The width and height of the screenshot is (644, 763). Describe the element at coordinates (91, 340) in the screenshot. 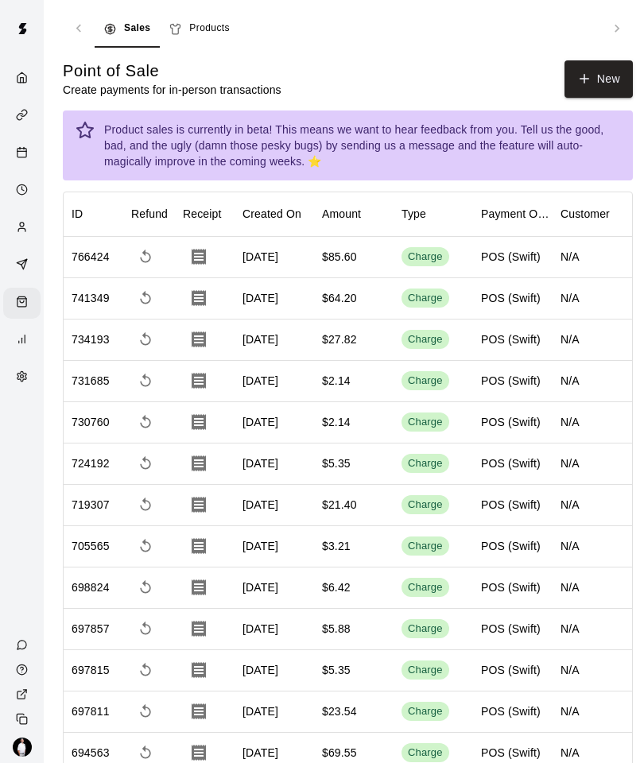

I see `div: 734193` at that location.